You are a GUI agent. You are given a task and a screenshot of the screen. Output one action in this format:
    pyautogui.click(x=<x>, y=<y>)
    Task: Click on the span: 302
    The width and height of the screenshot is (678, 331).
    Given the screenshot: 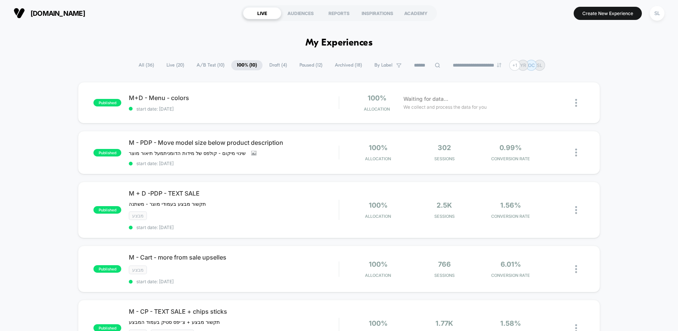 What is the action you would take?
    pyautogui.click(x=444, y=148)
    